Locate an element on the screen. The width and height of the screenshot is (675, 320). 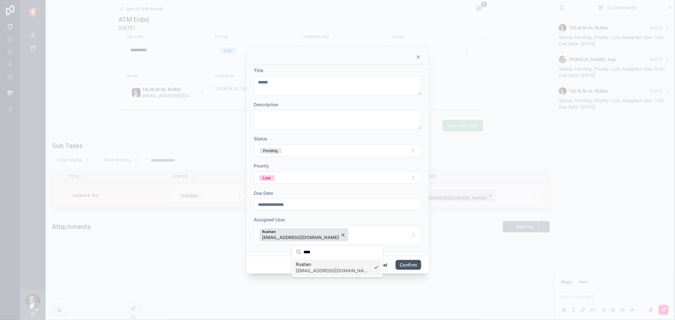
span: Description is located at coordinates (266, 104).